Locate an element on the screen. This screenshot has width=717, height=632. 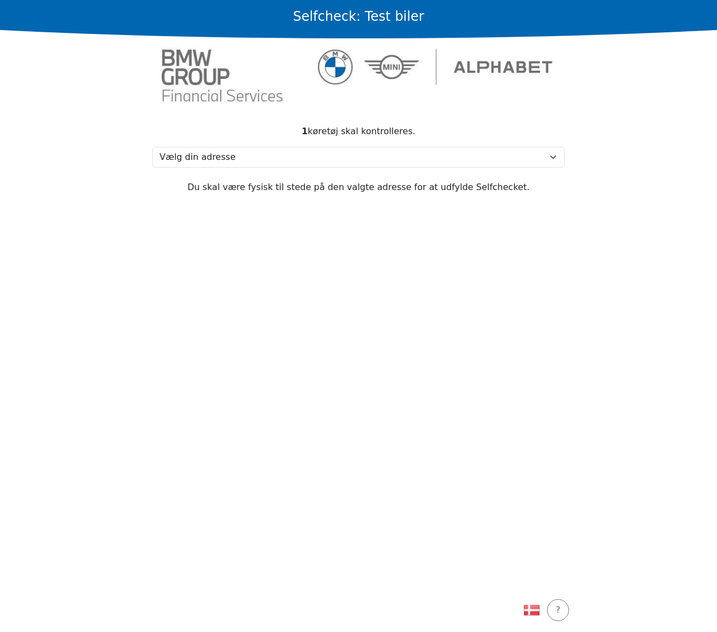
strong: 1 is located at coordinates (304, 131).